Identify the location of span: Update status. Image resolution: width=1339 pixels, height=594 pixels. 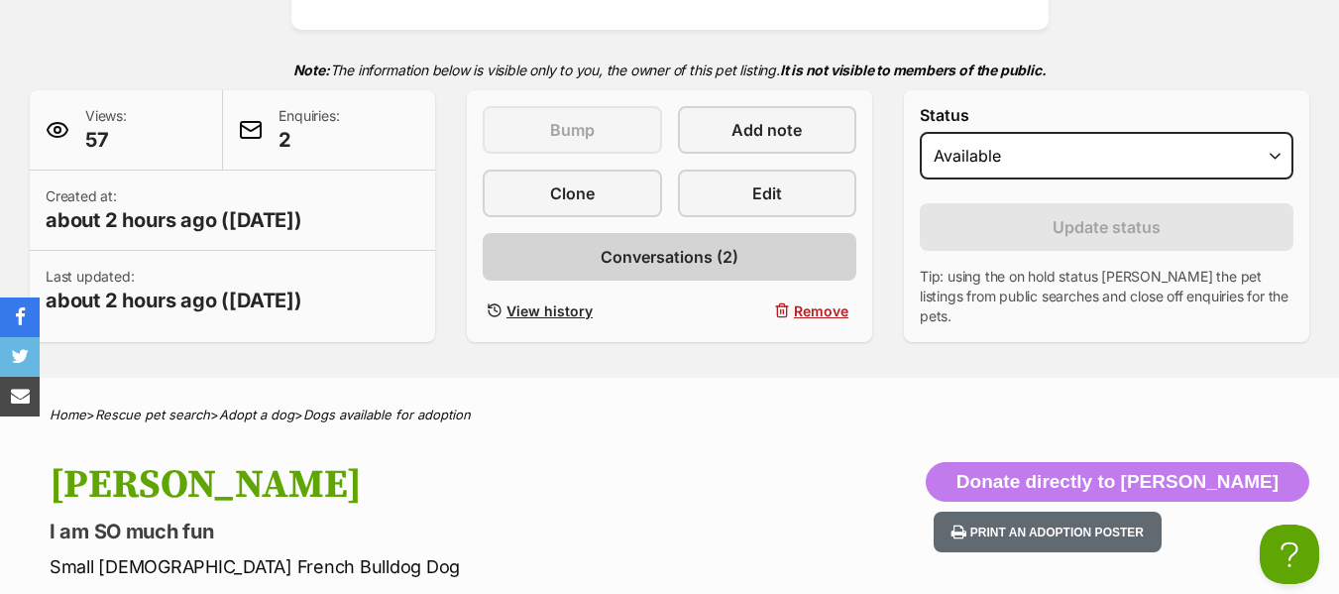
(1106, 227).